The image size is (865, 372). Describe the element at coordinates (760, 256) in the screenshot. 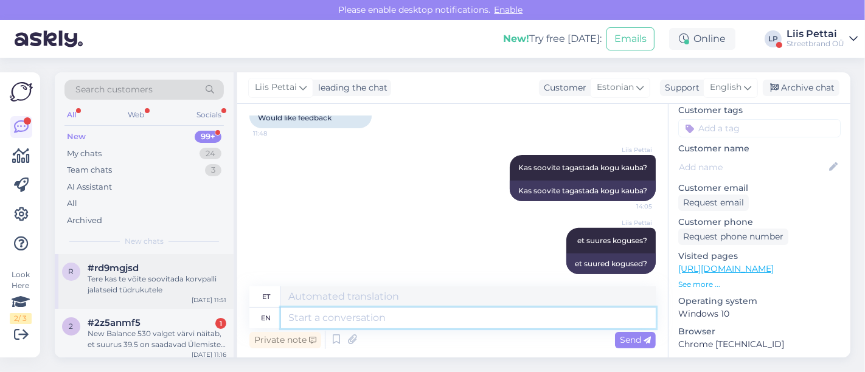

I see `p: Visited pages` at that location.